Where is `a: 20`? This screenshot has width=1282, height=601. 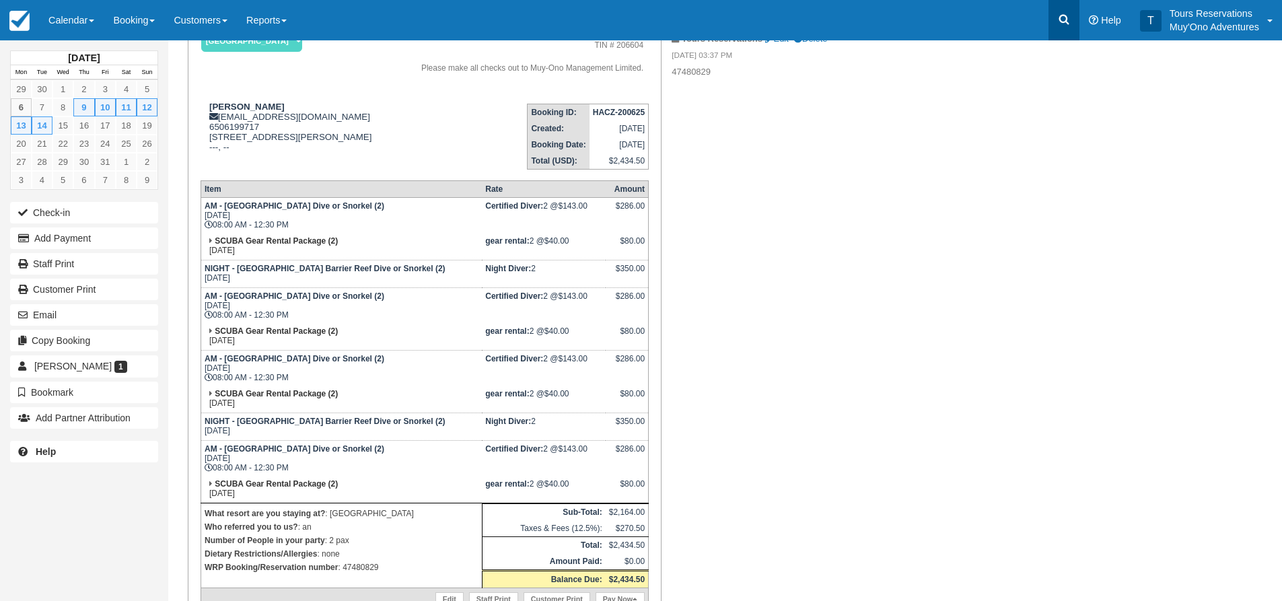 a: 20 is located at coordinates (21, 143).